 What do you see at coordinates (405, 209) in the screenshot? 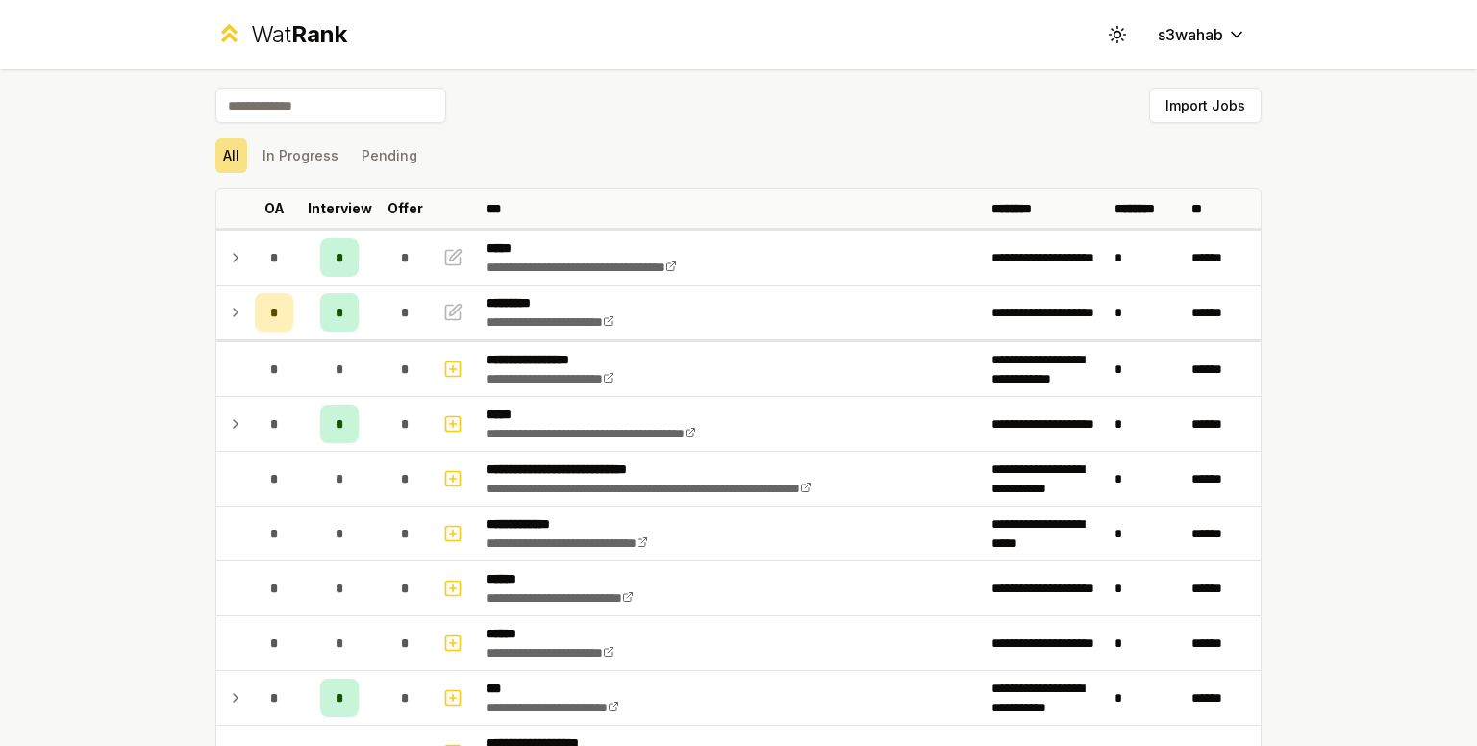
I see `p: Offer` at bounding box center [405, 209].